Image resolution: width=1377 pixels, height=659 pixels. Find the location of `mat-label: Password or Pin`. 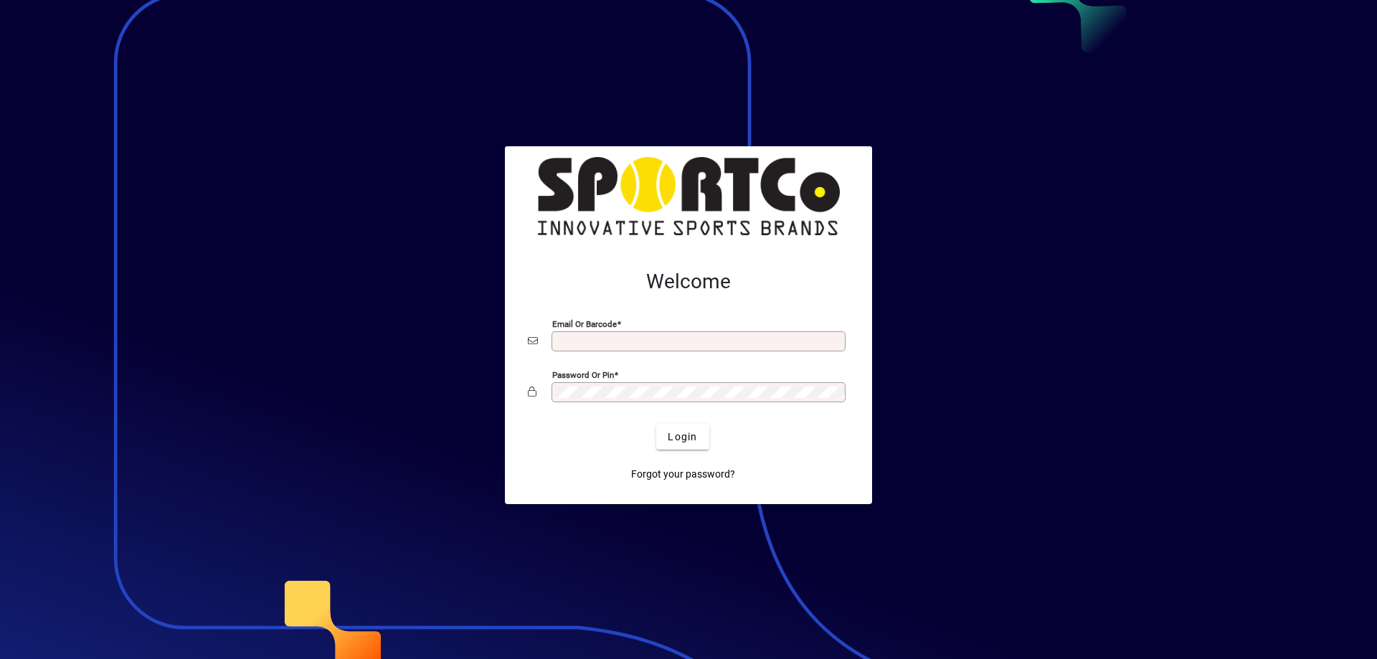

mat-label: Password or Pin is located at coordinates (583, 375).